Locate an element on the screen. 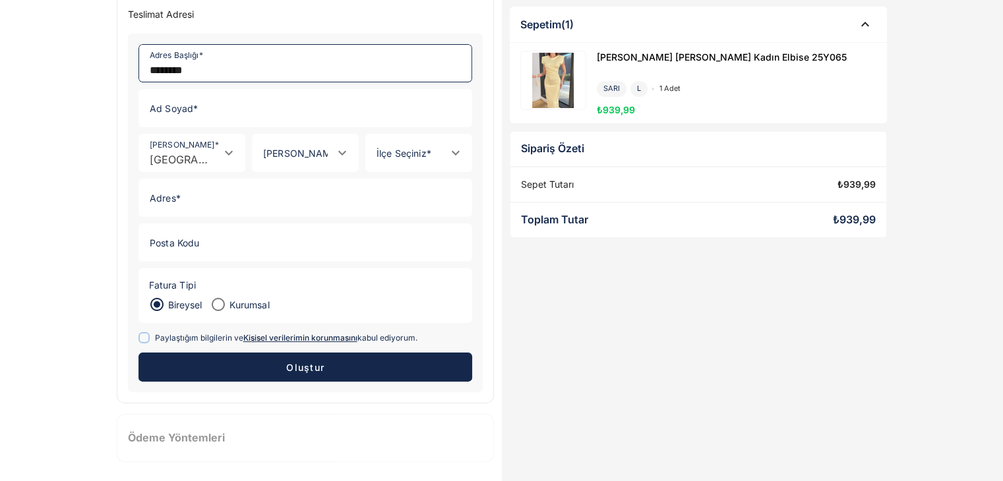 The height and width of the screenshot is (481, 1003). div: L is located at coordinates (639, 88).